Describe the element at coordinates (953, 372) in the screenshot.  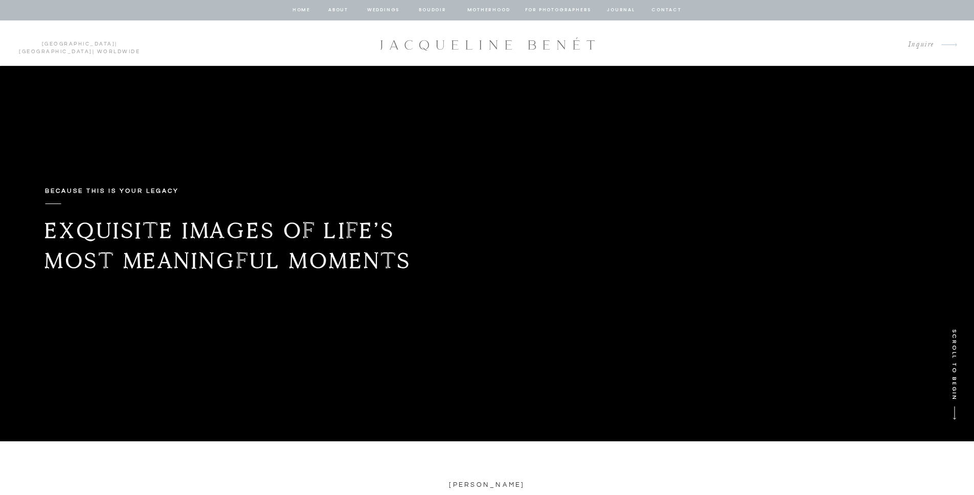
I see `p: SCROLL TO BEGIN` at that location.